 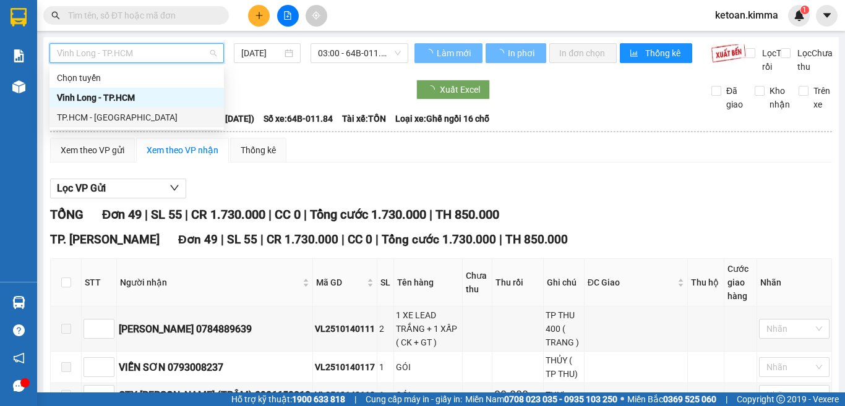 What do you see at coordinates (319, 400) in the screenshot?
I see `strong: 1900 633 818` at bounding box center [319, 400].